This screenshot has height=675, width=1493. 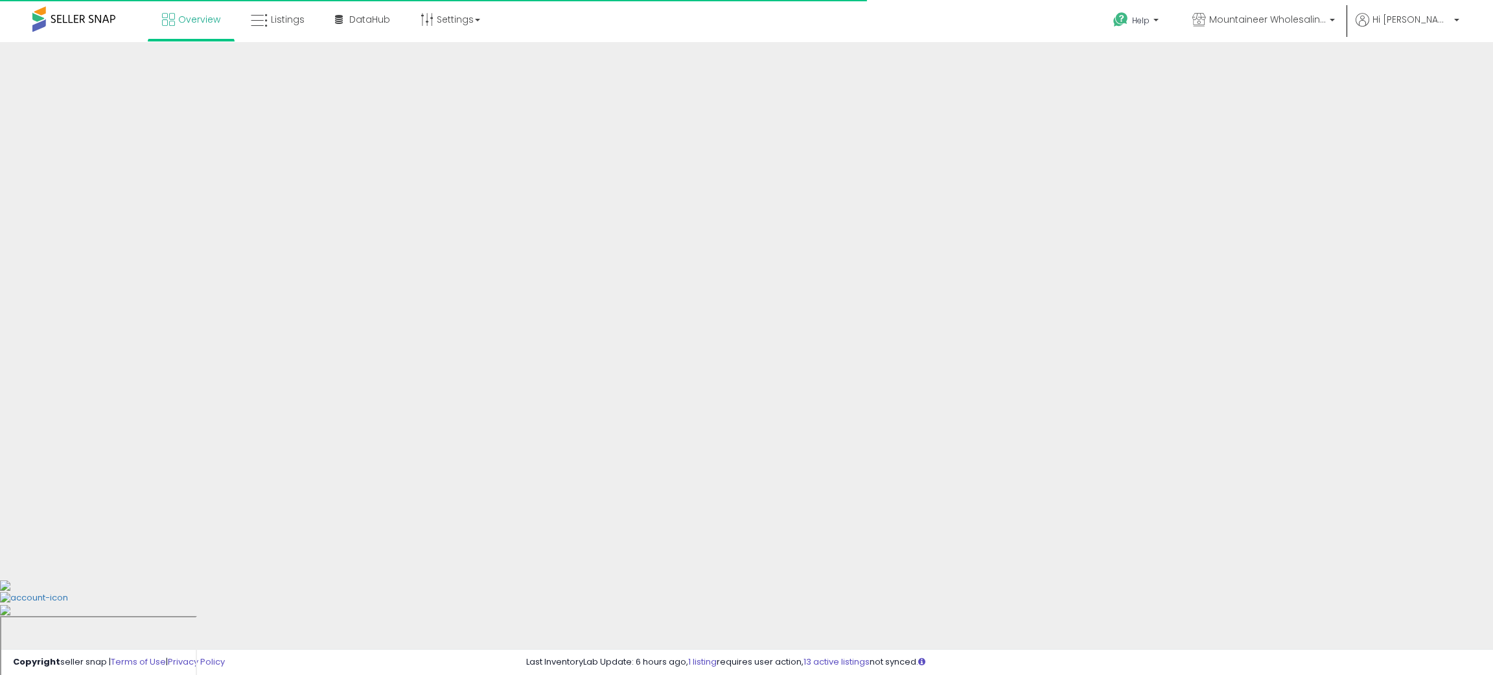 What do you see at coordinates (1120, 19) in the screenshot?
I see `i: Get Help` at bounding box center [1120, 19].